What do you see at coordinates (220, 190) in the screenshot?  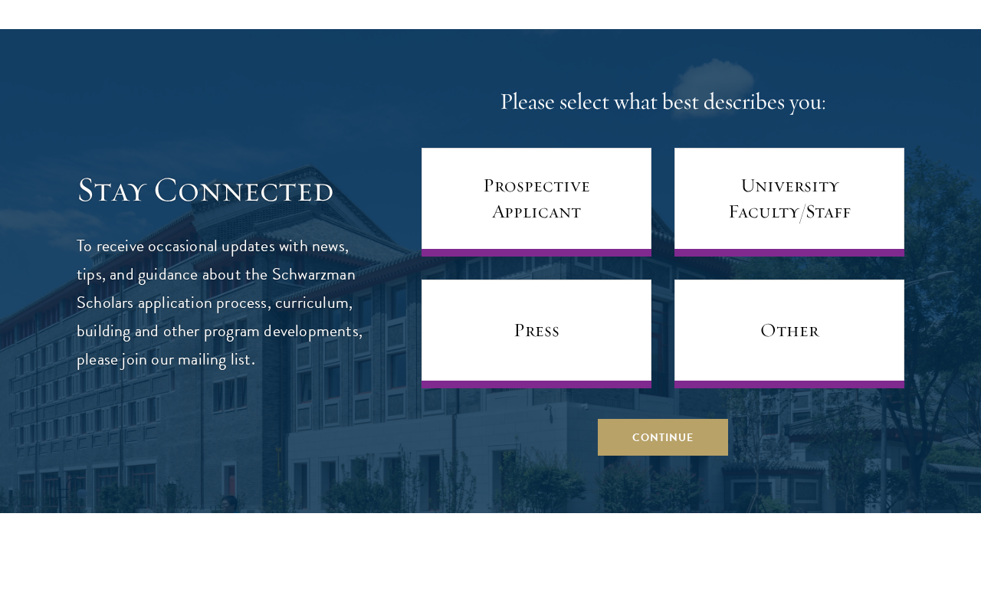 I see `h3: Stay Connected` at bounding box center [220, 190].